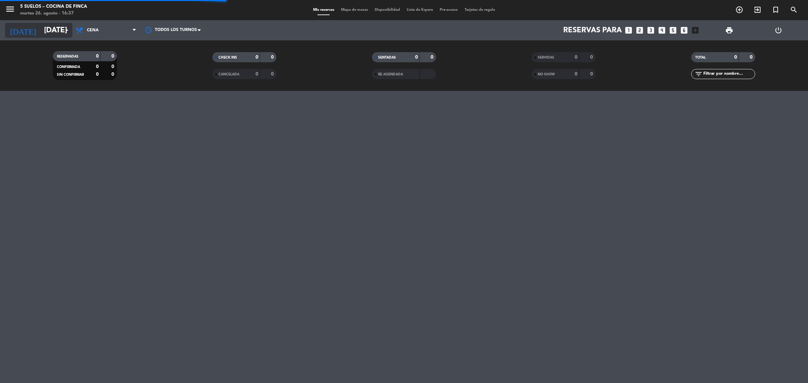 The height and width of the screenshot is (383, 808). Describe the element at coordinates (546, 74) in the screenshot. I see `span: NO SHOW` at that location.